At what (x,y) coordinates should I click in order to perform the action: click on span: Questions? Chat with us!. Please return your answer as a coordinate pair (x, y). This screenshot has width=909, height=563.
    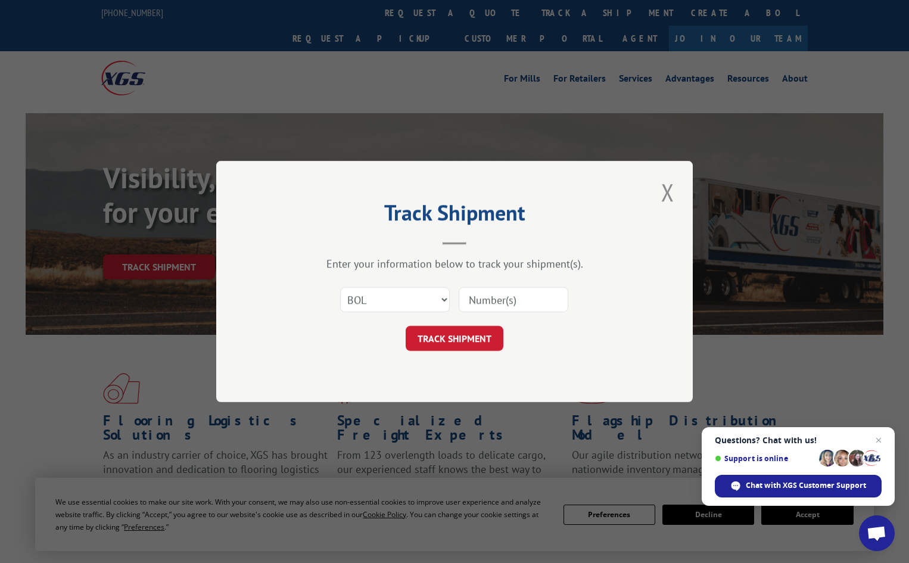
    Looking at the image, I should click on (799, 440).